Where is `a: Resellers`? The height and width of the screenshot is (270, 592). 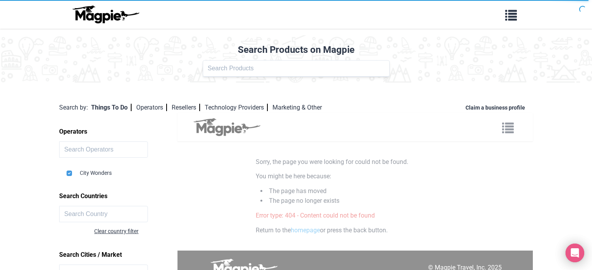
a: Resellers is located at coordinates (186, 107).